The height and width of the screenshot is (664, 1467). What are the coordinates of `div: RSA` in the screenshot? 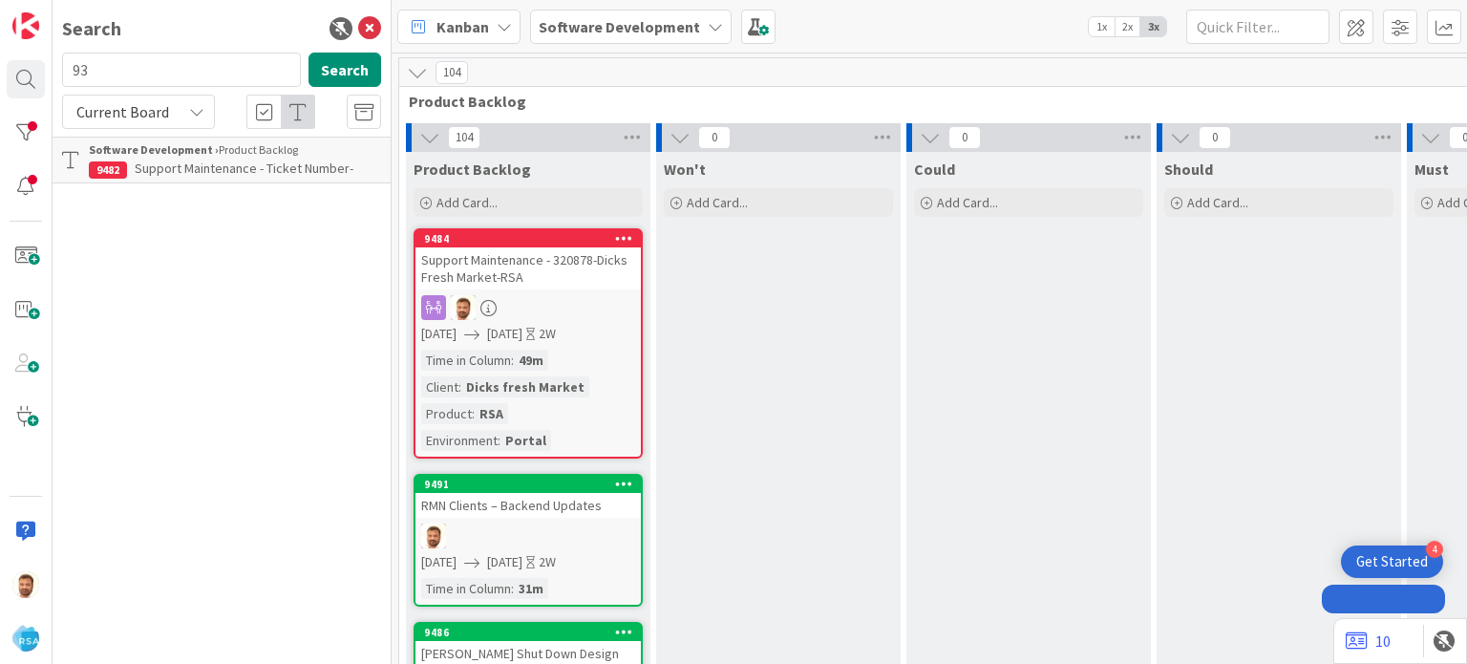 It's located at (491, 414).